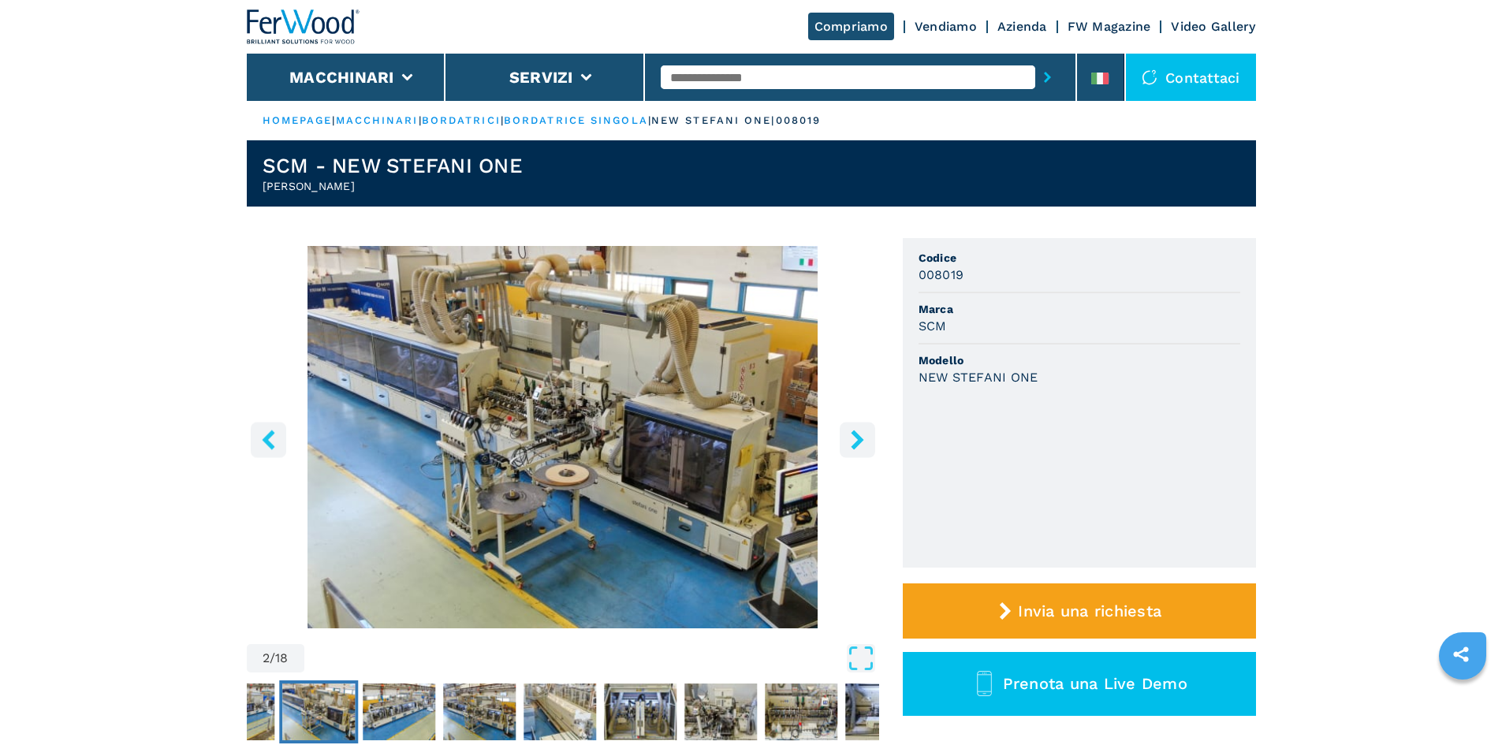  I want to click on h1: SCM - NEW STEFANI ONE, so click(393, 166).